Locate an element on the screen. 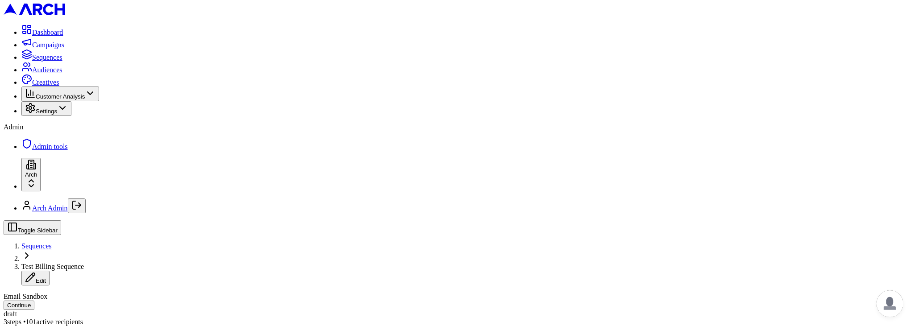 This screenshot has width=914, height=326. span: 3 steps • 101 active recipients is located at coordinates (43, 322).